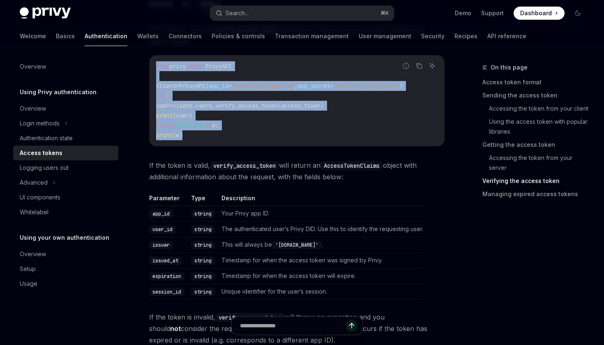 The width and height of the screenshot is (604, 345). Describe the element at coordinates (238, 36) in the screenshot. I see `a: Policies & controls` at that location.